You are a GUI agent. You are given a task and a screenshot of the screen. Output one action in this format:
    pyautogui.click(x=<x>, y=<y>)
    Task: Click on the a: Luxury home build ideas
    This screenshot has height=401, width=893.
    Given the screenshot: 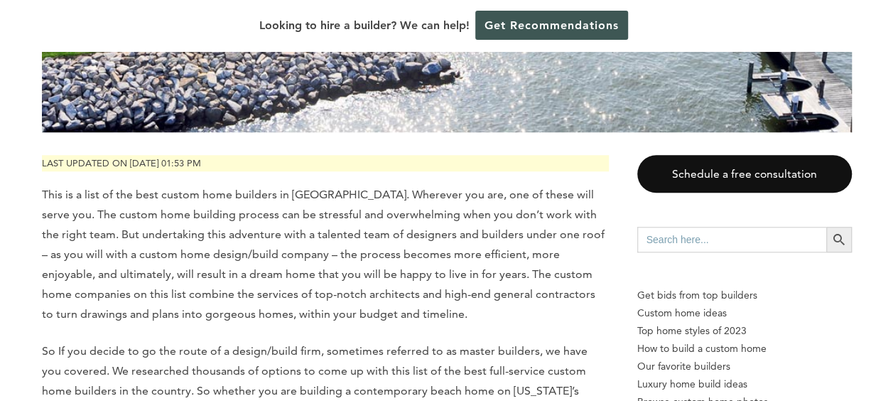 What is the action you would take?
    pyautogui.click(x=744, y=384)
    